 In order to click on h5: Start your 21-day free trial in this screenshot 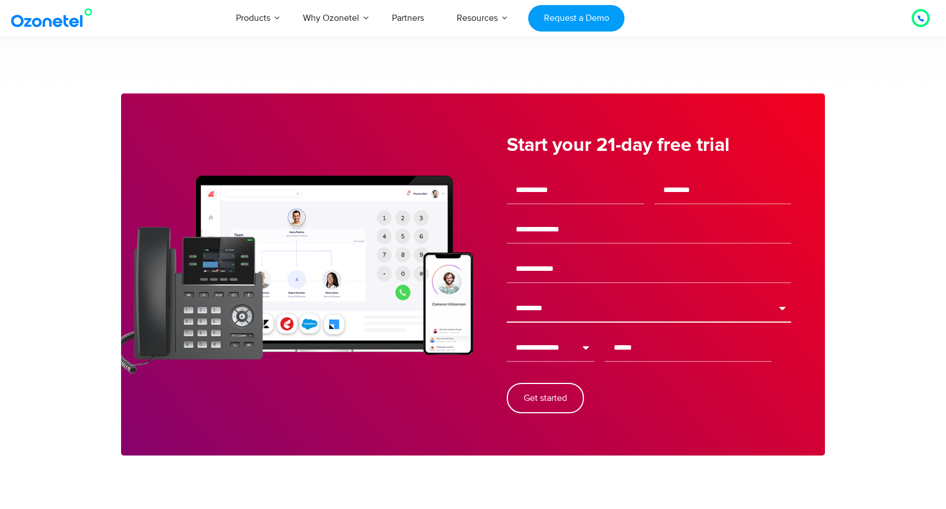, I will do `click(649, 145)`.